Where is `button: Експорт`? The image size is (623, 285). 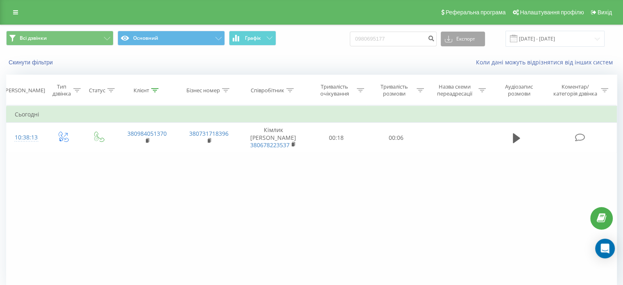 button: Експорт is located at coordinates (463, 39).